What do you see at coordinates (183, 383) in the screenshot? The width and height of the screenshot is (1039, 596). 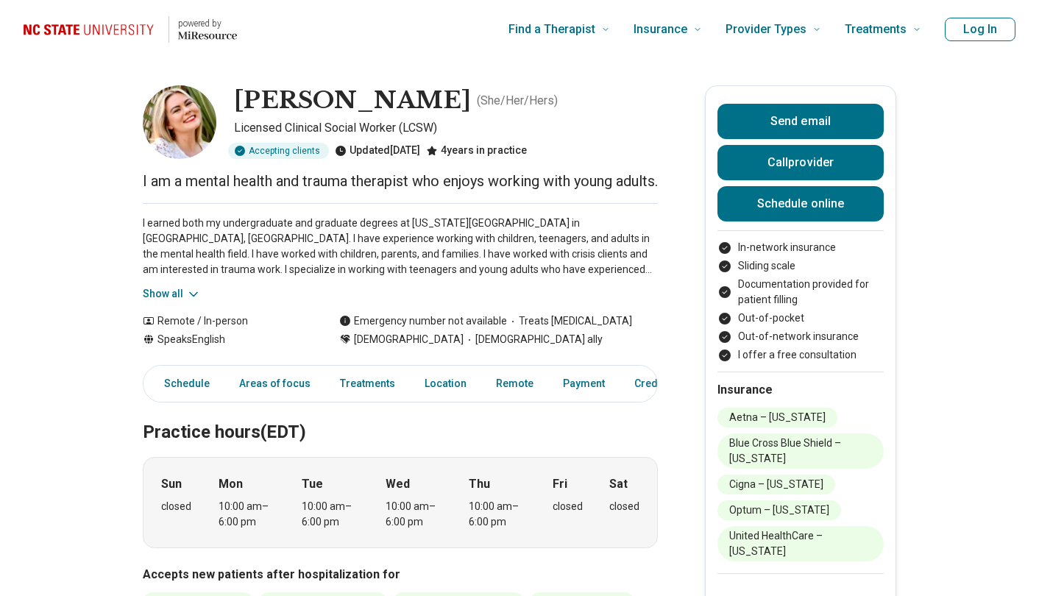 I see `a: Schedule` at bounding box center [183, 383].